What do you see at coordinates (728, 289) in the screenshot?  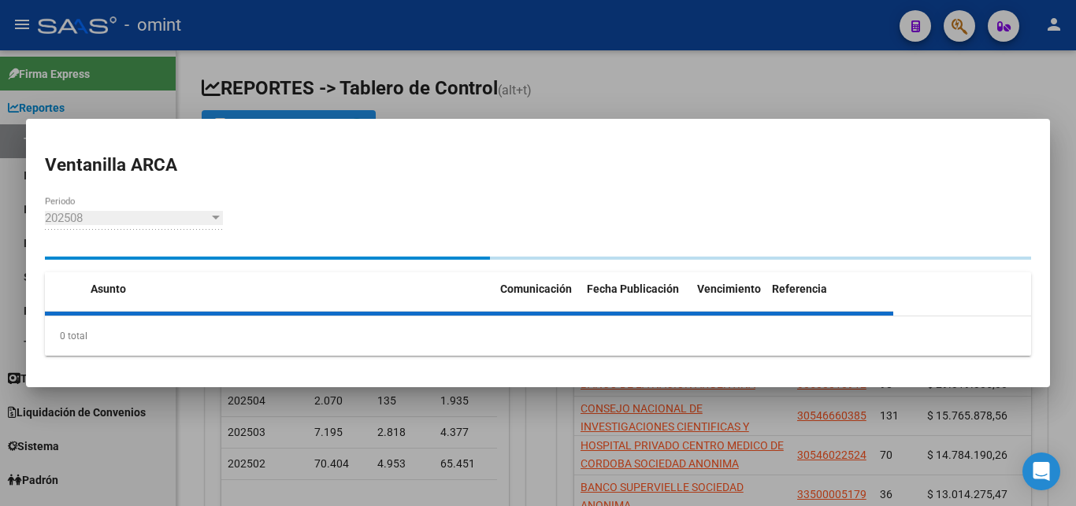 I see `span: Vencimiento` at bounding box center [728, 289].